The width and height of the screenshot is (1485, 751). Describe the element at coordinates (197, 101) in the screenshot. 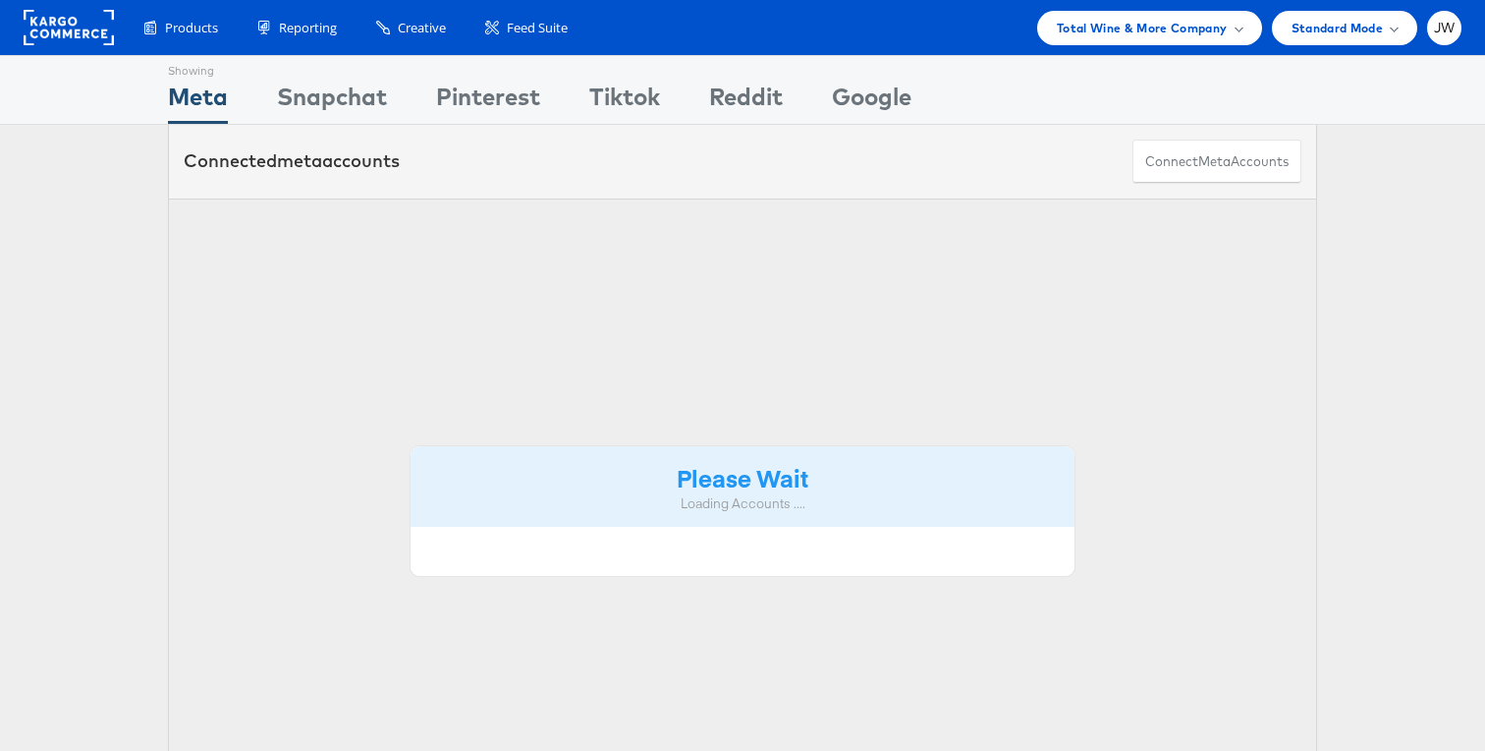

I see `div: Meta` at that location.